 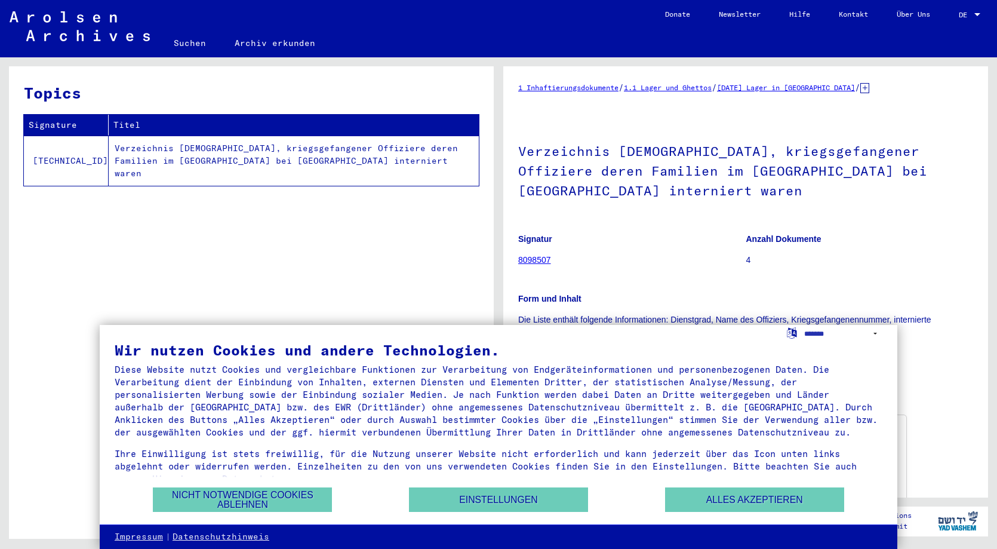 What do you see at coordinates (843, 333) in the screenshot?
I see `select: Sprache auswählen` at bounding box center [843, 333].